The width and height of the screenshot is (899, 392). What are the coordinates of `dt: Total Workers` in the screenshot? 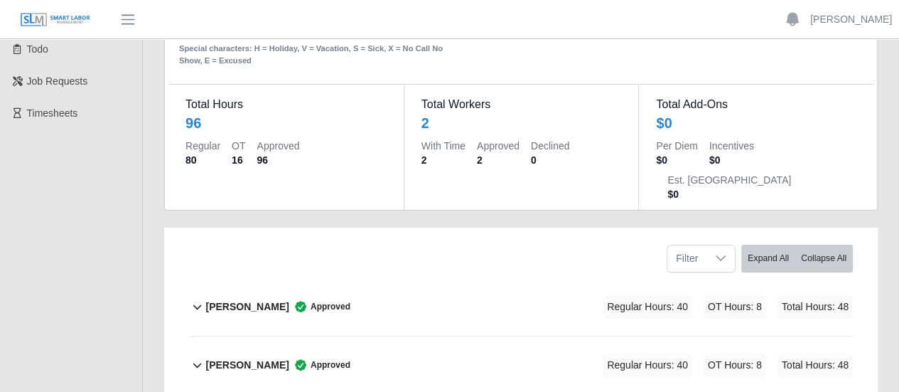 It's located at (522, 104).